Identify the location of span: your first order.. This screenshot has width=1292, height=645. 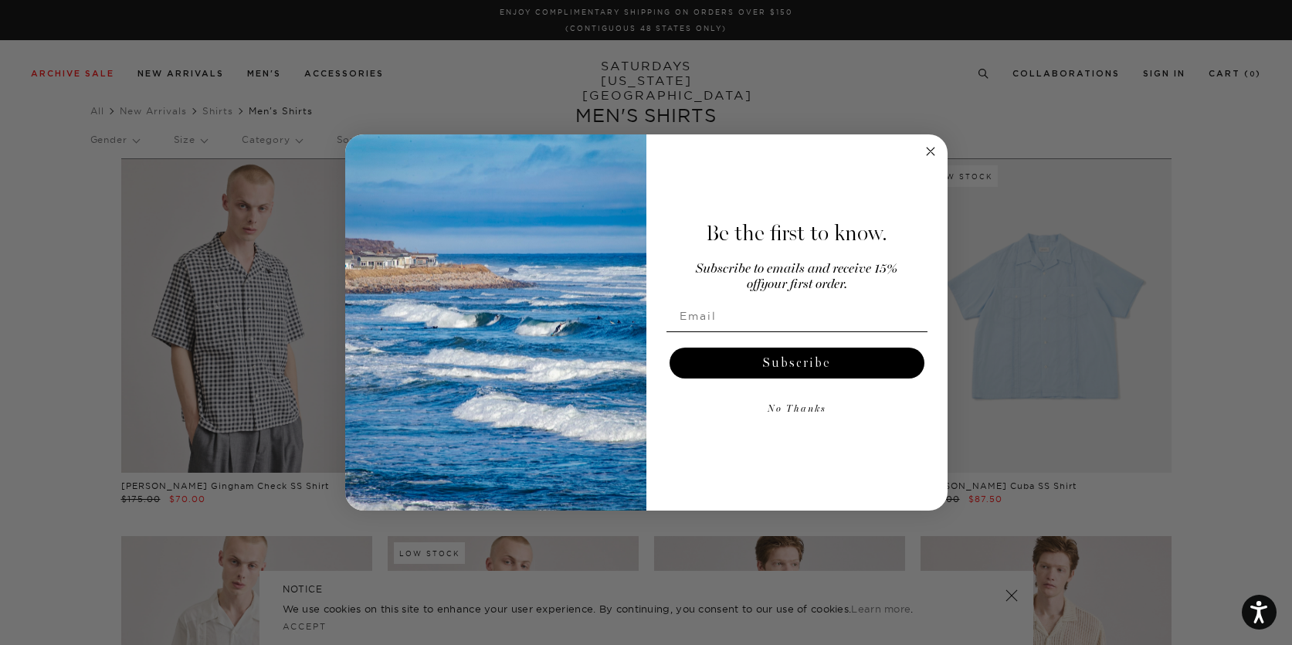
(804, 284).